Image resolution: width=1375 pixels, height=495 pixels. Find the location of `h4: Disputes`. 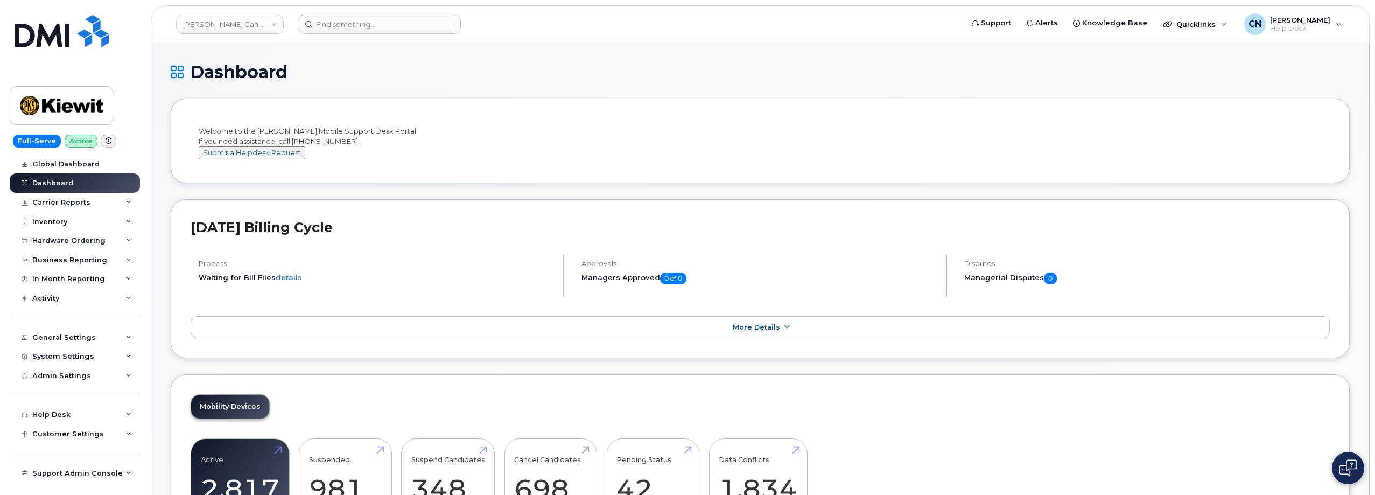

h4: Disputes is located at coordinates (1147, 263).